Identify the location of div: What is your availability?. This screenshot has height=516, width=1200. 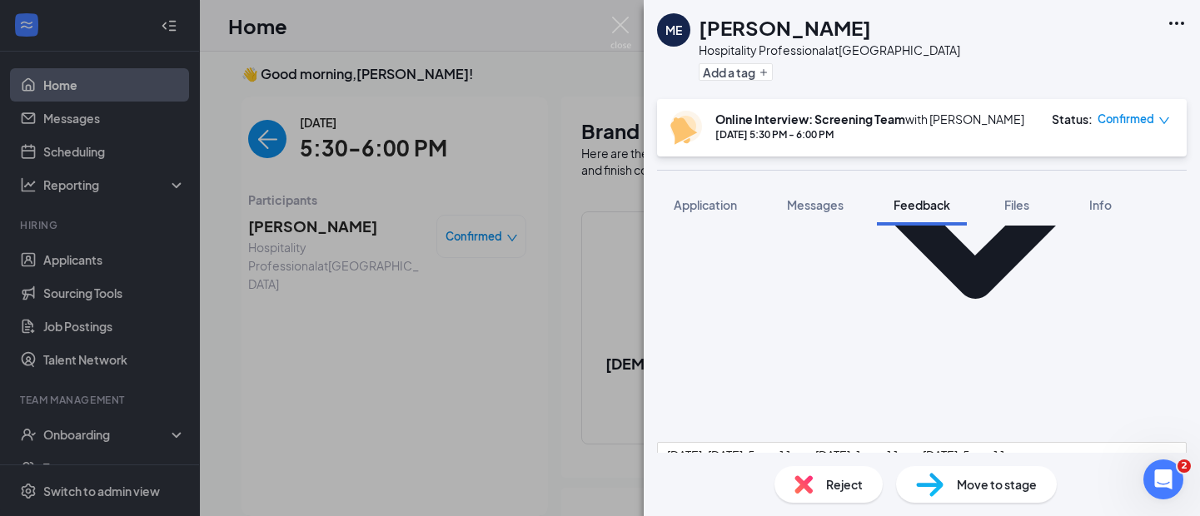
(711, 231).